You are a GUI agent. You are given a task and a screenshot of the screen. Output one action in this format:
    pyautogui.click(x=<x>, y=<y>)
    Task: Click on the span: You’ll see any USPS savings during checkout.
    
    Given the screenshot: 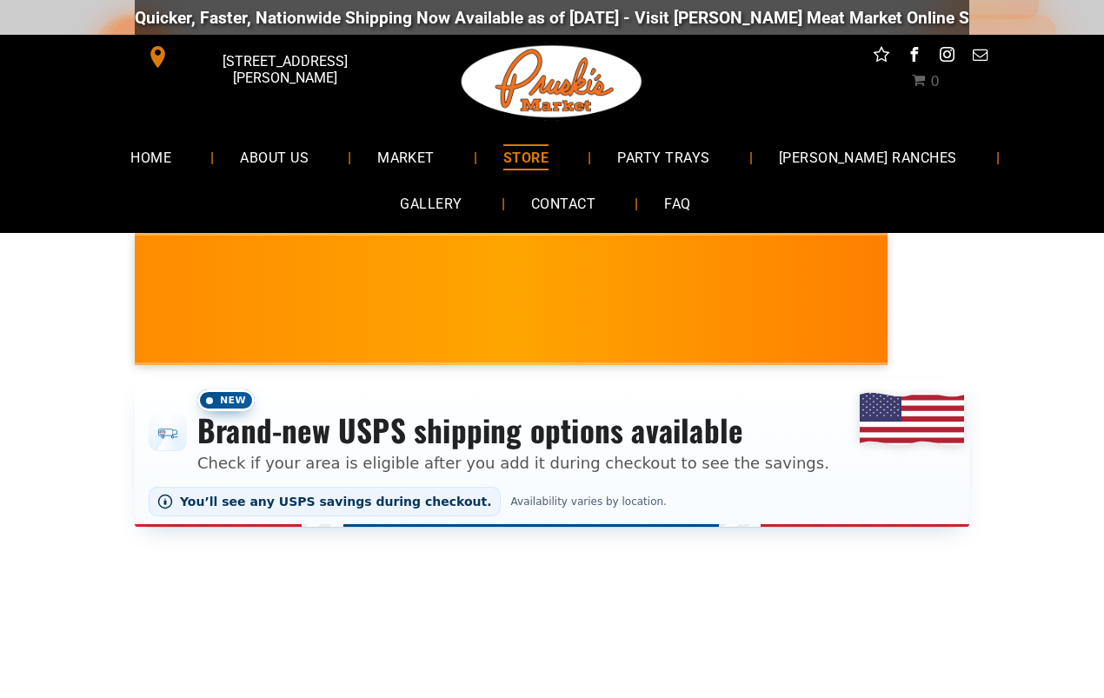 What is the action you would take?
    pyautogui.click(x=336, y=502)
    